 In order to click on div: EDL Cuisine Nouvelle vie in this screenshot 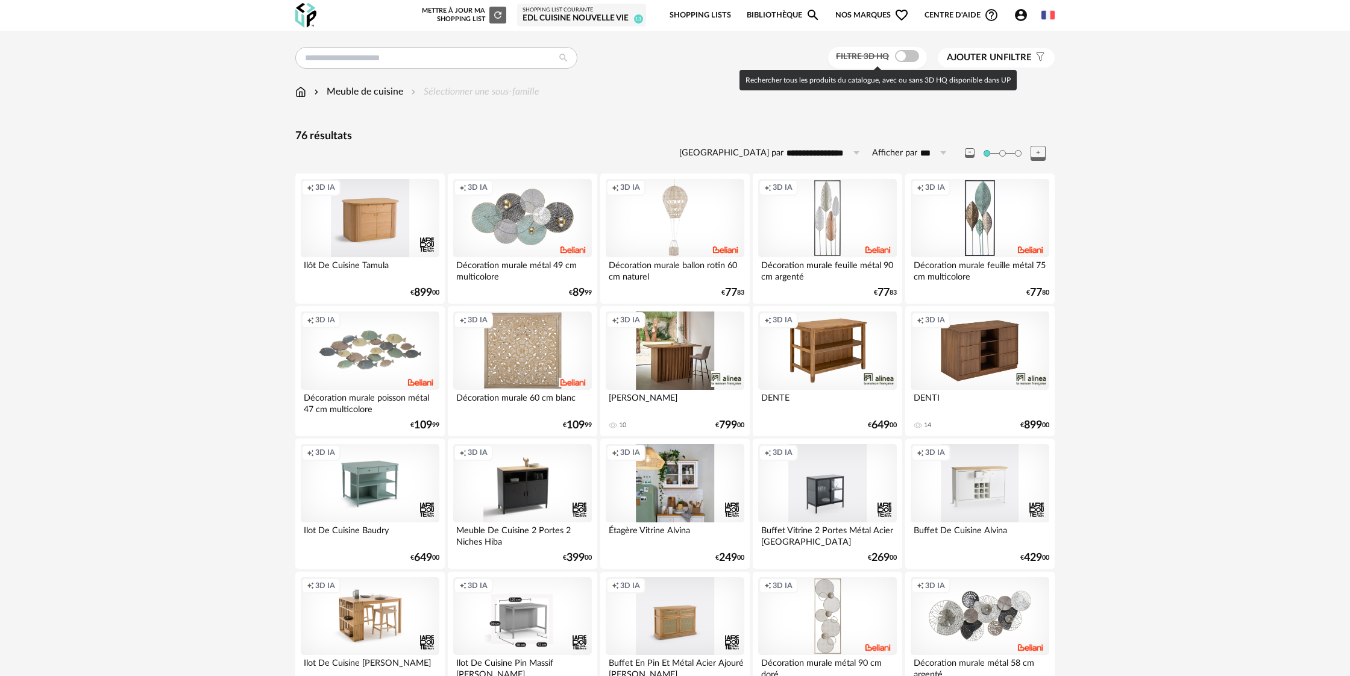, I will do `click(582, 19)`.